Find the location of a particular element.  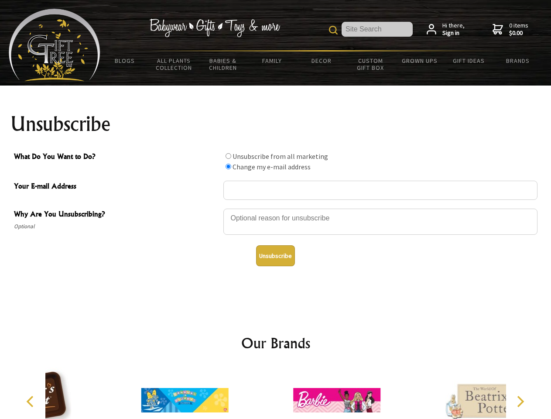

img: Babywear - Gifts - Toys & more is located at coordinates (215, 28).